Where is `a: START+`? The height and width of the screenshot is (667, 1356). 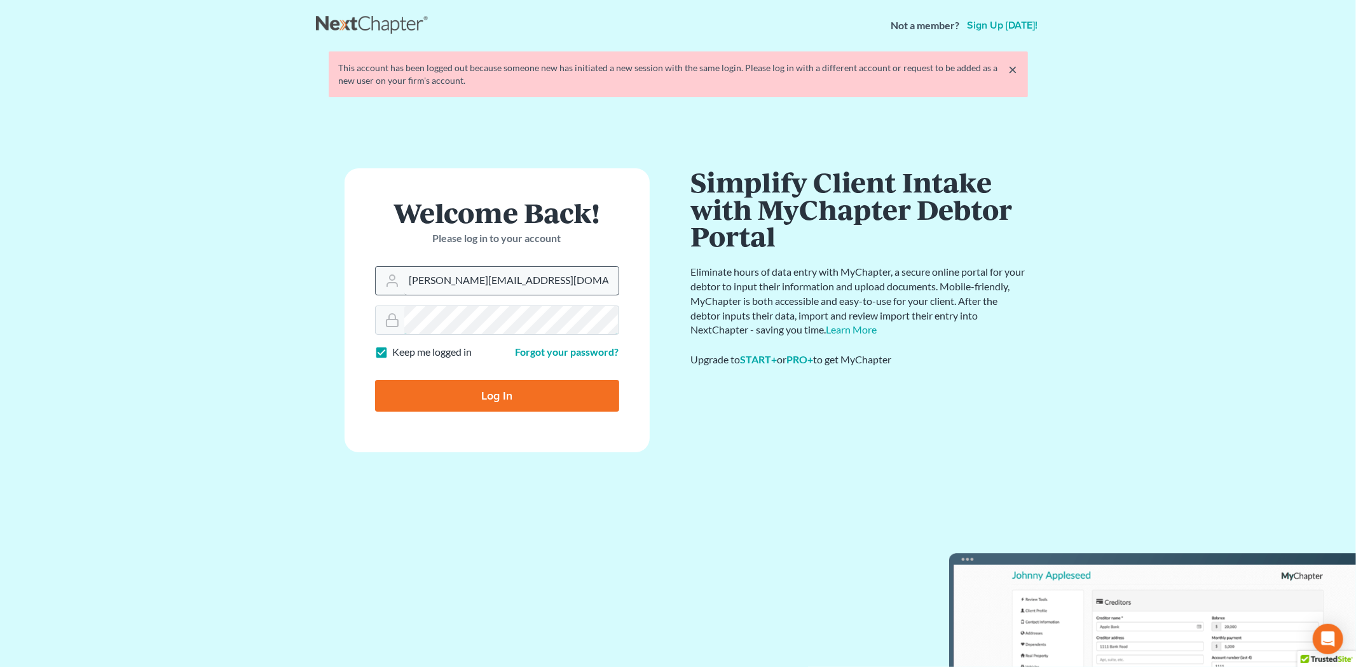 a: START+ is located at coordinates (759, 359).